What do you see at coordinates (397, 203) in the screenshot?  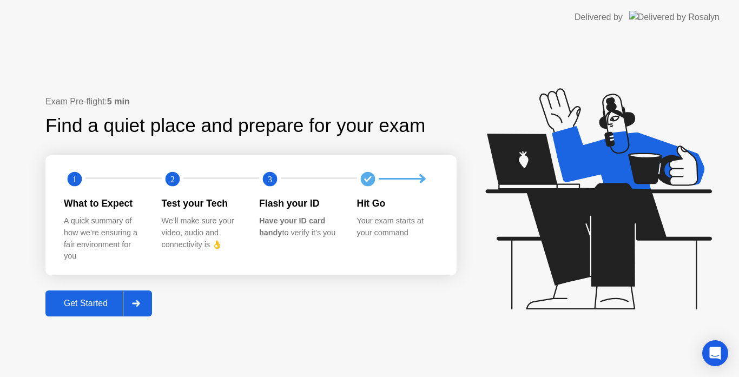 I see `div: Hit Go` at bounding box center [397, 203].